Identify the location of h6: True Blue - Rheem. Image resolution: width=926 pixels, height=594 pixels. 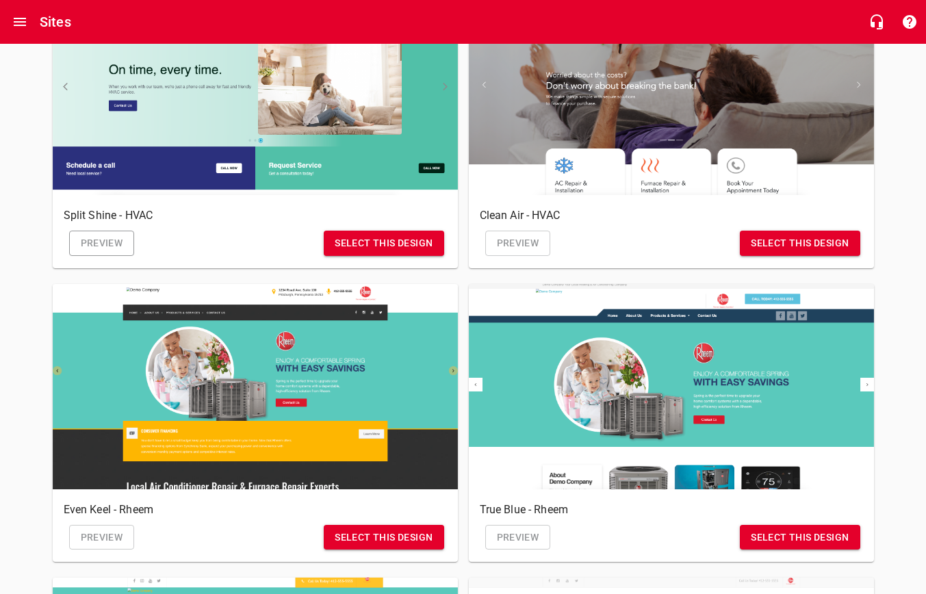
(671, 510).